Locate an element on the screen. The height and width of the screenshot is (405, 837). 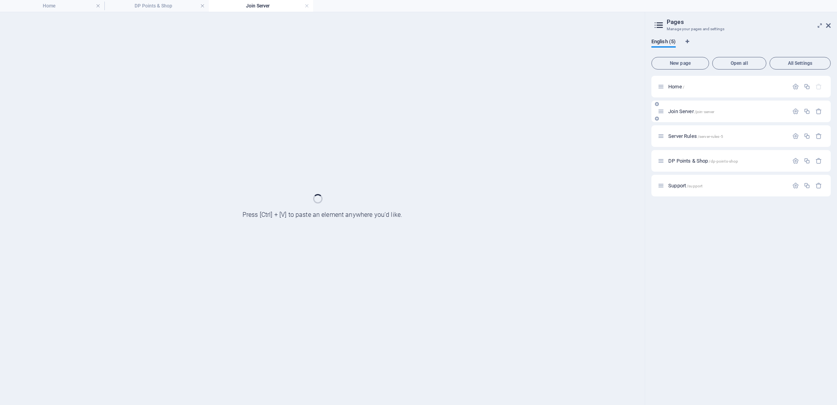
span: Open all is located at coordinates (740, 63).